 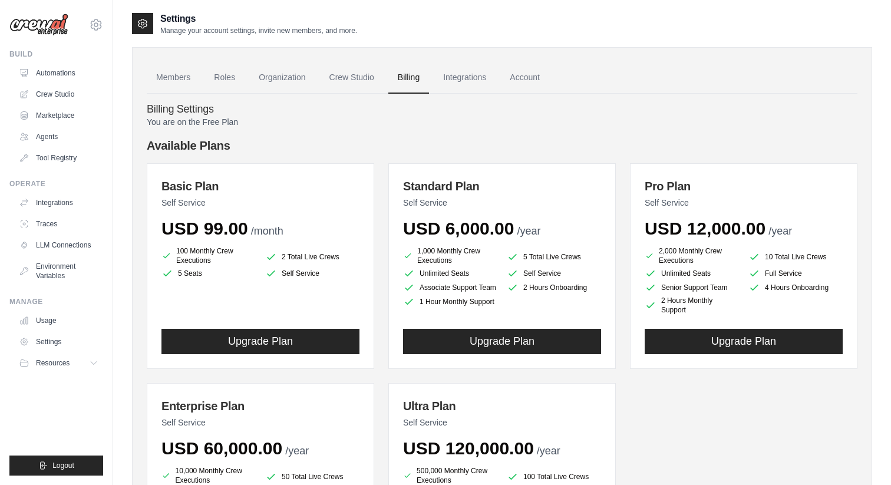 What do you see at coordinates (58, 73) in the screenshot?
I see `a: Automations` at bounding box center [58, 73].